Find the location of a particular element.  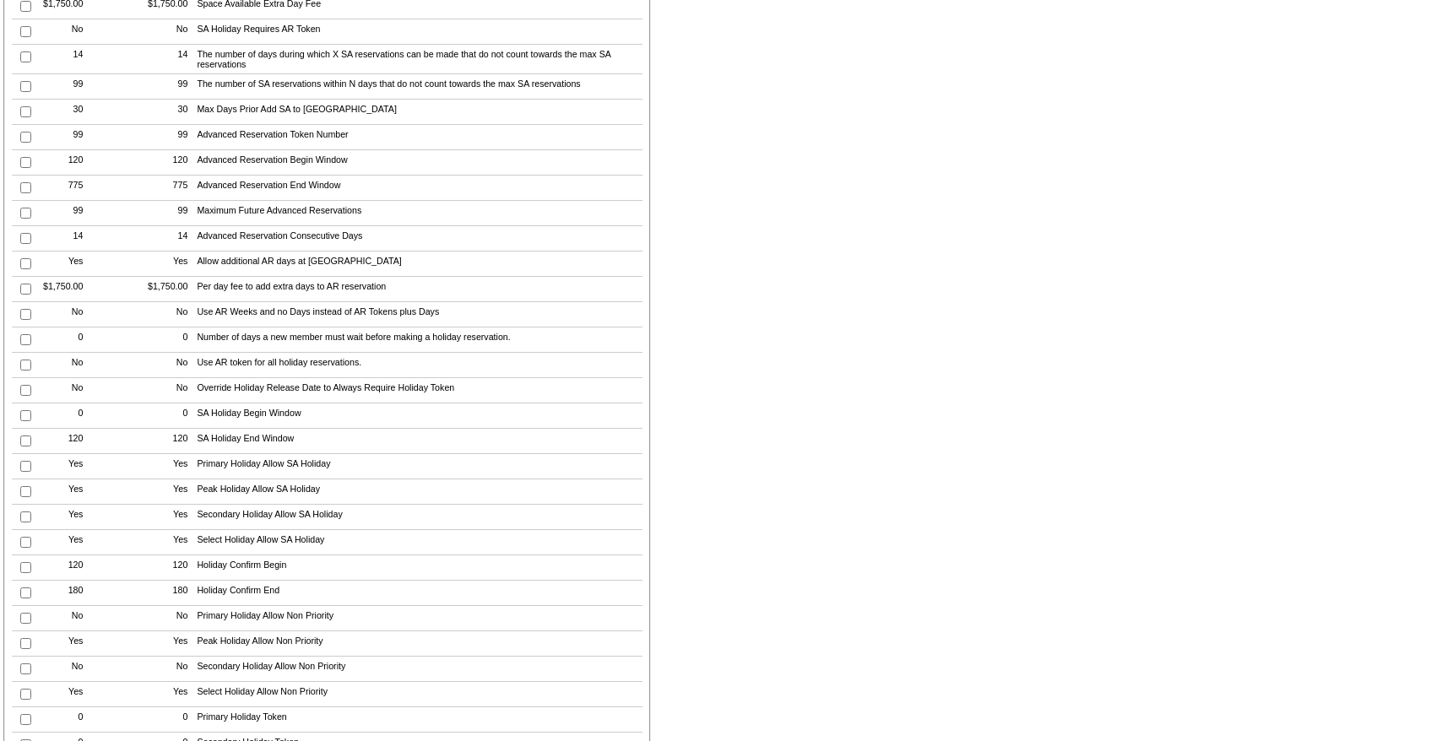

td: Use AR token for all holiday reservations. is located at coordinates (417, 366).